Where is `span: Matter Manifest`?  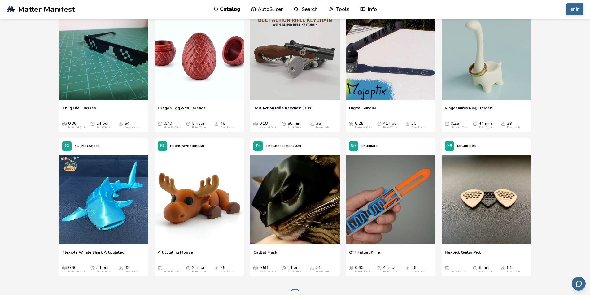 span: Matter Manifest is located at coordinates (46, 9).